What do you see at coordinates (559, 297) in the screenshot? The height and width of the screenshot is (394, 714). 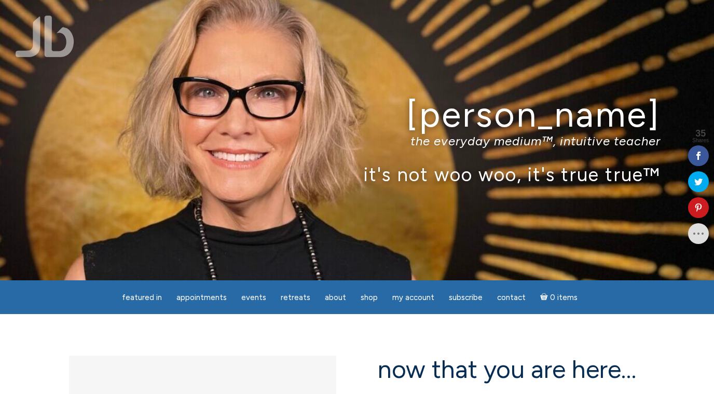 I see `a: Cart0 items` at bounding box center [559, 297].